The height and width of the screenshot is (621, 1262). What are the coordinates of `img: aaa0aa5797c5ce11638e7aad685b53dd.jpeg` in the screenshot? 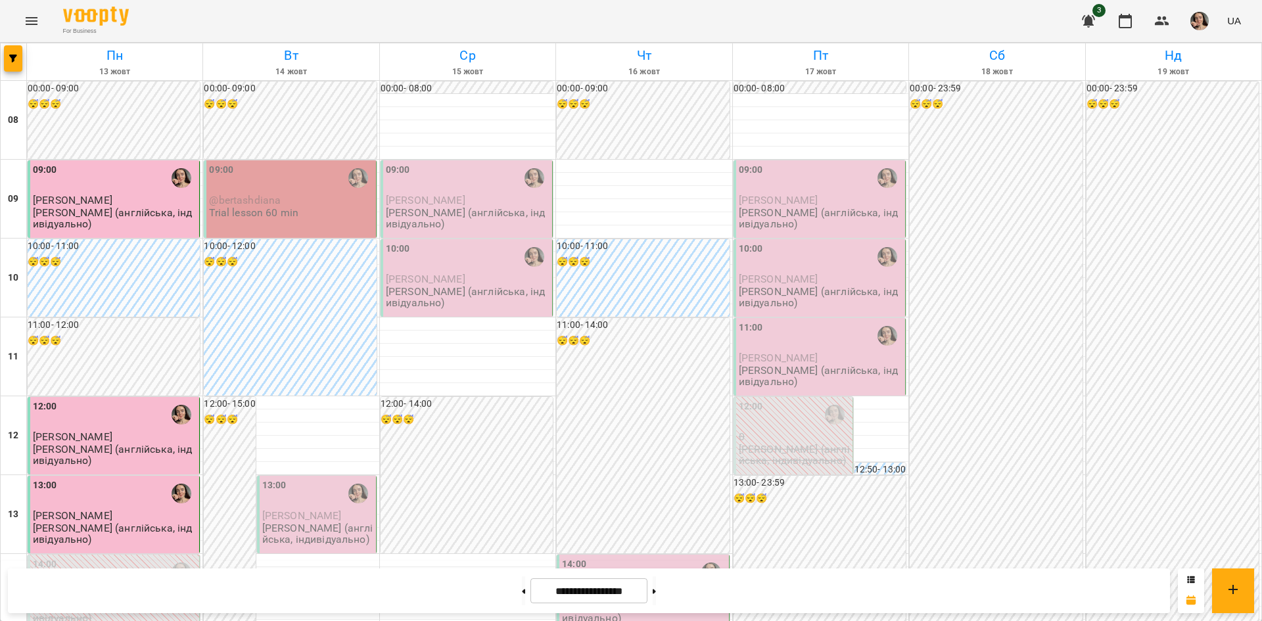 It's located at (1200, 21).